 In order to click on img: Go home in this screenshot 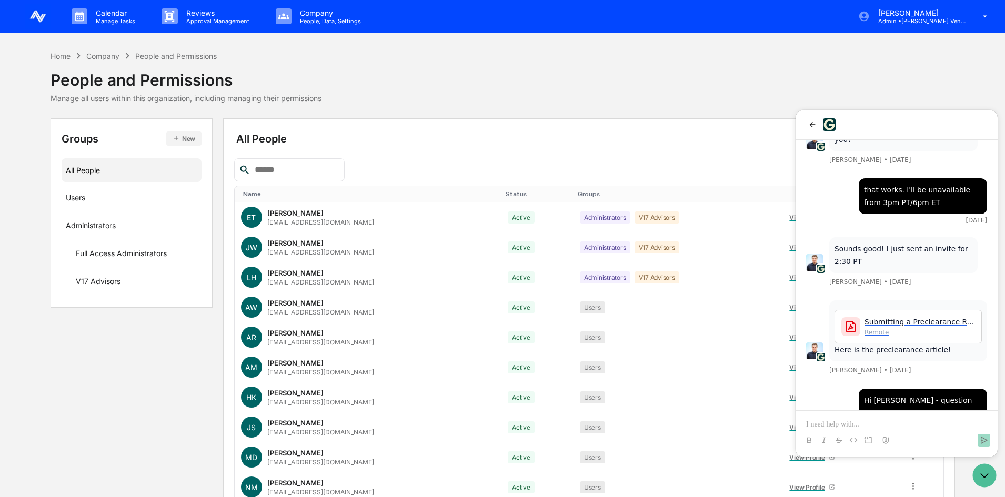, I will do `click(34, 15)`.